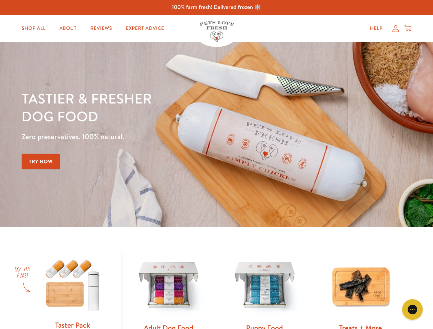  I want to click on h1: Tastier & fresher dog food, so click(152, 107).